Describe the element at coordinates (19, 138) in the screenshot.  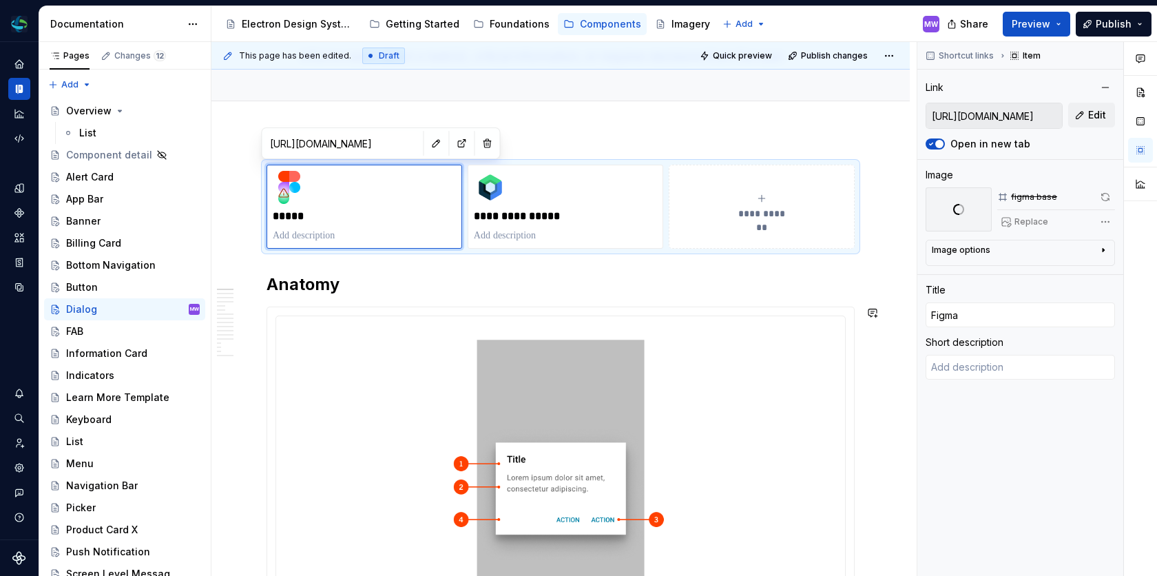
I see `div: Code automation` at that location.